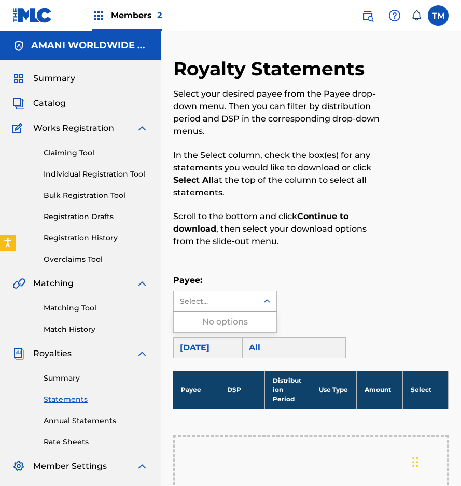  I want to click on a: Individual Registration Tool, so click(96, 174).